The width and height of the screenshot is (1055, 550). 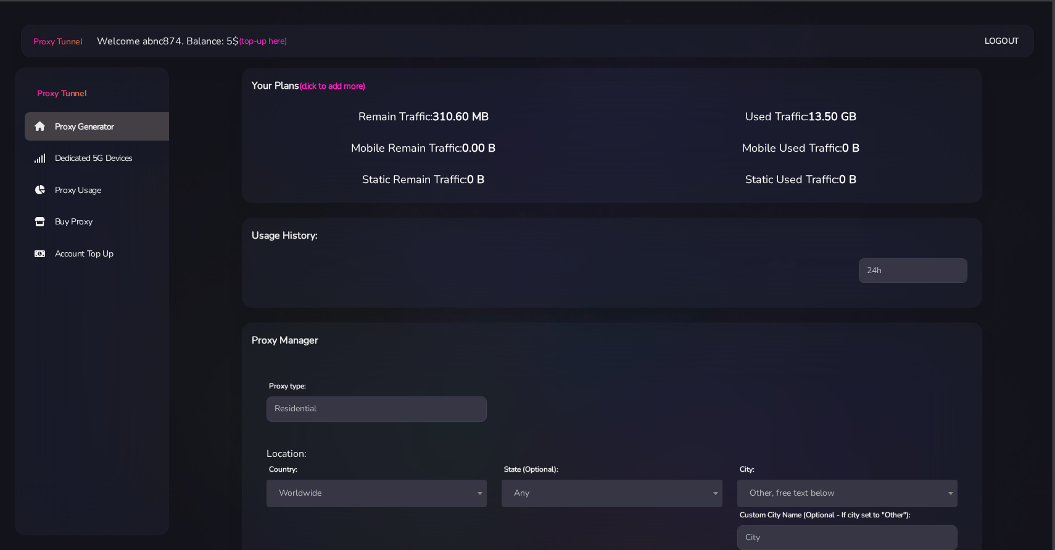 What do you see at coordinates (102, 222) in the screenshot?
I see `a: Buy Proxy` at bounding box center [102, 222].